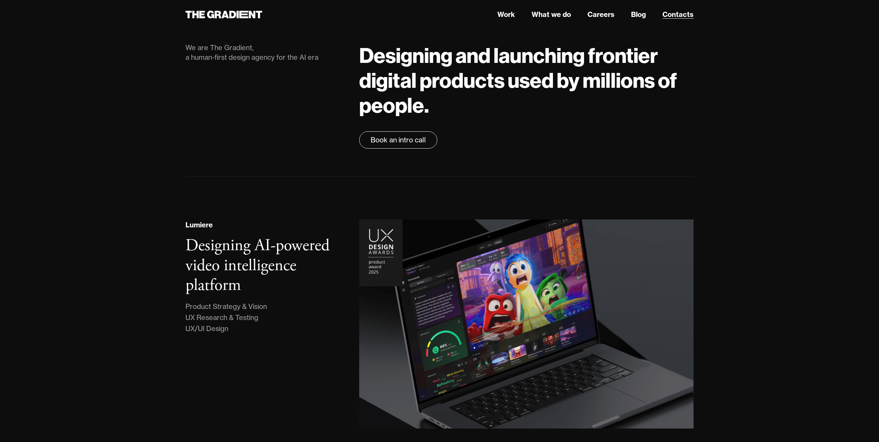 This screenshot has height=442, width=879. Describe the element at coordinates (440, 324) in the screenshot. I see `a: LumiereDesigning AI-powered video intelligence platformProduct Strategy & VisionUX Research & Tes...` at that location.